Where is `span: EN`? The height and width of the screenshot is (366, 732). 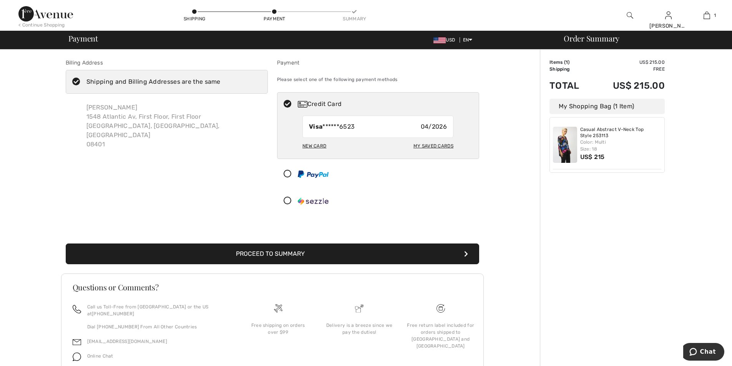
span: EN is located at coordinates (468, 40).